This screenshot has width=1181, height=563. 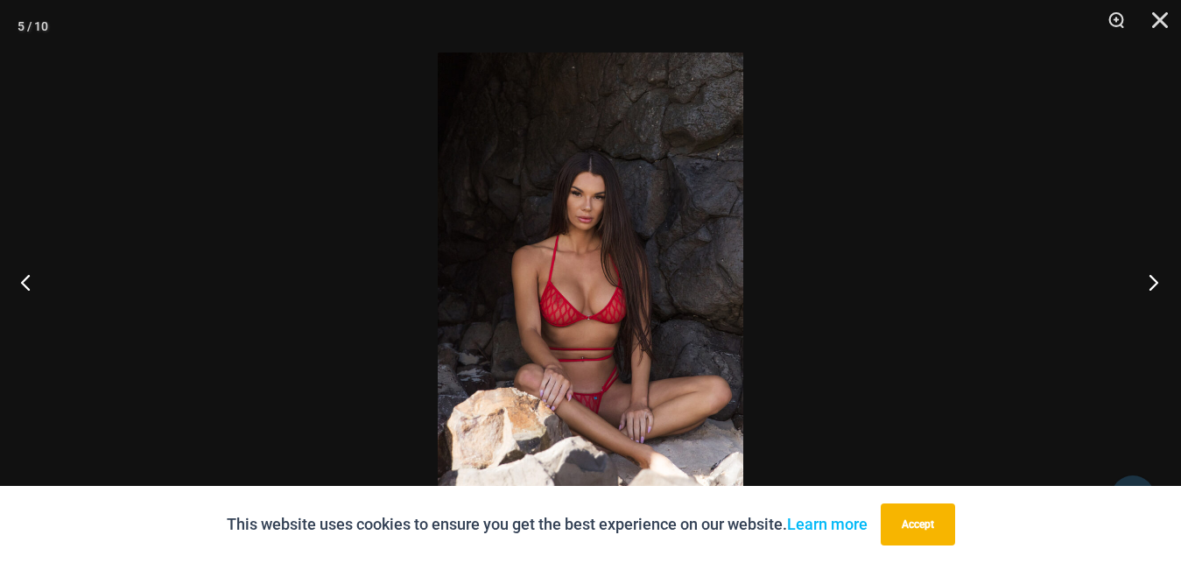 What do you see at coordinates (917, 524) in the screenshot?
I see `button: Accept` at bounding box center [917, 524].